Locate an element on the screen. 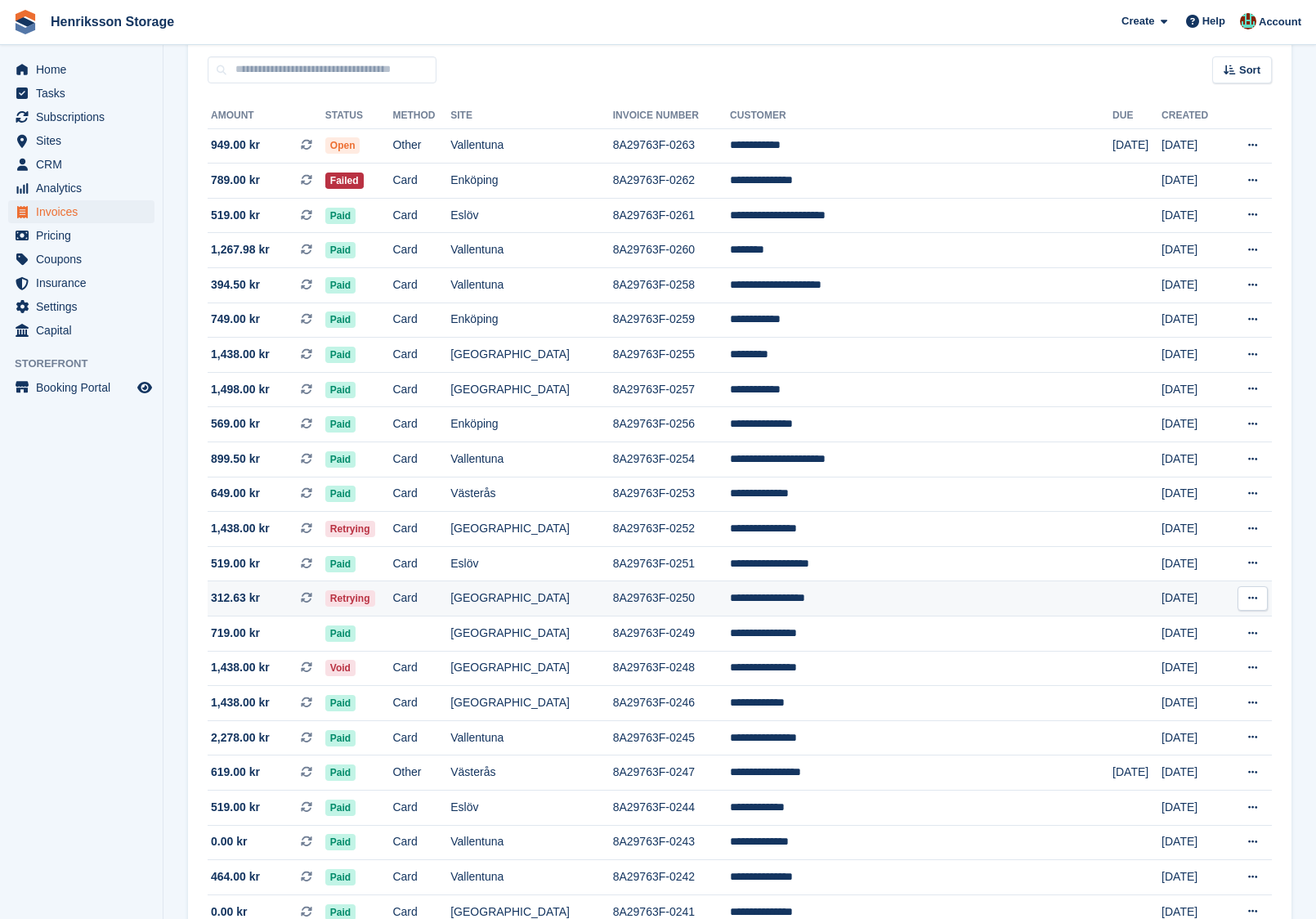 The width and height of the screenshot is (1316, 919). span: Settings is located at coordinates (85, 306).